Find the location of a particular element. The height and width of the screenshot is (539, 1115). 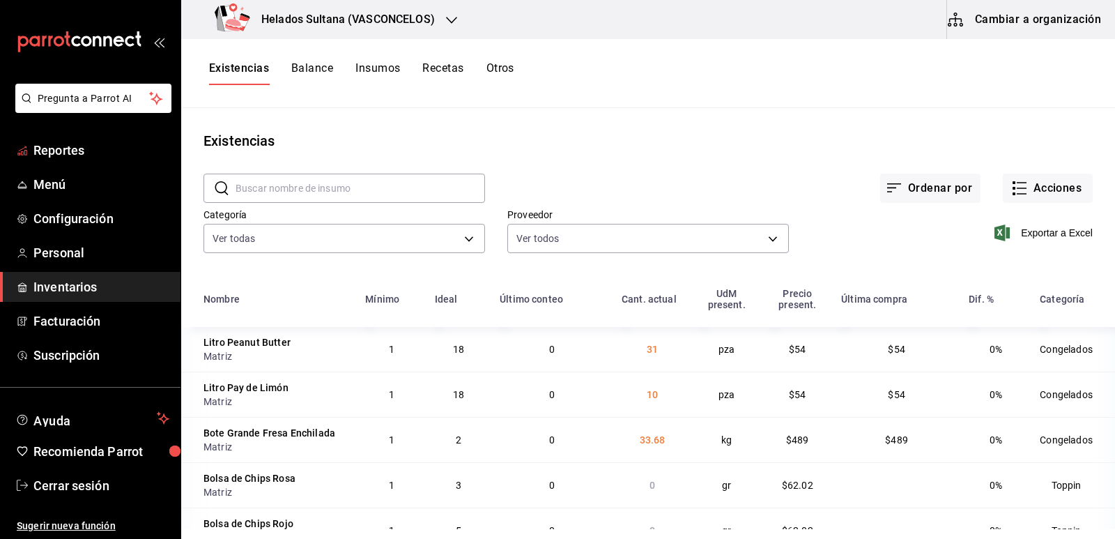

span: Inventarios is located at coordinates (101, 286).